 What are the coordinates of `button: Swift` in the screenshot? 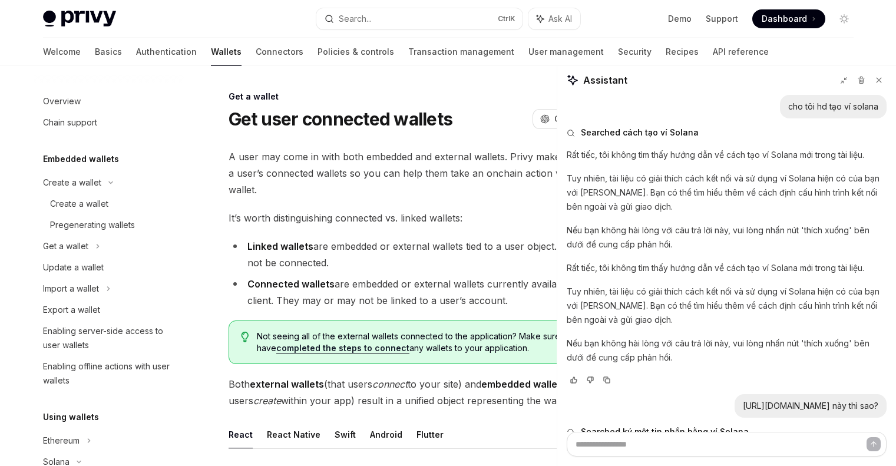 It's located at (345, 434).